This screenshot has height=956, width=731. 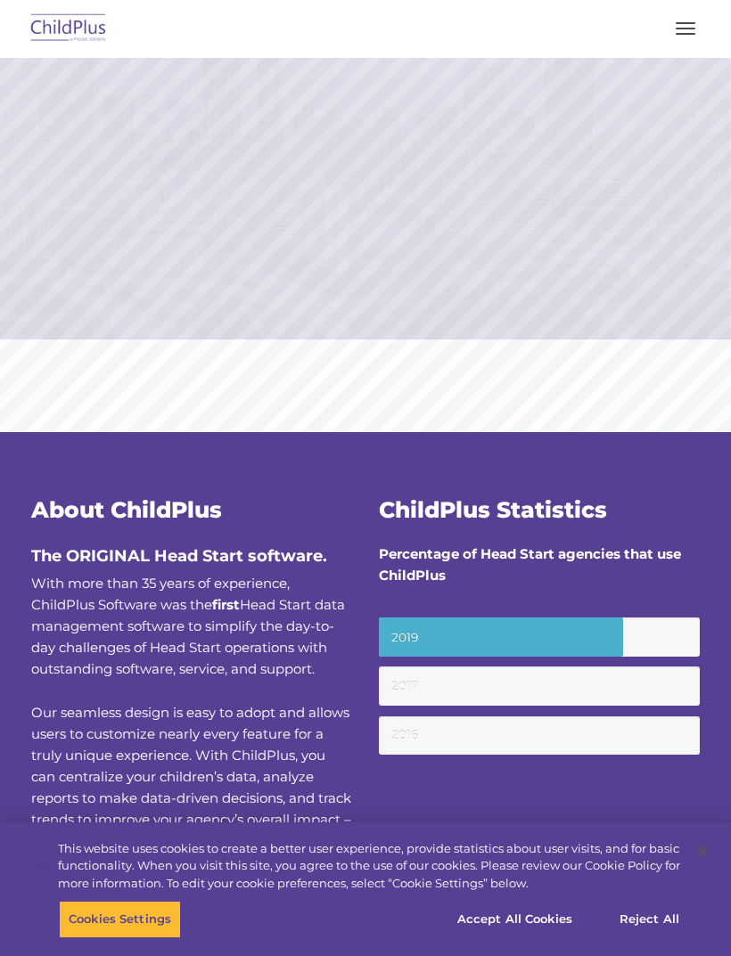 I want to click on span: About ChildPlus, so click(x=127, y=510).